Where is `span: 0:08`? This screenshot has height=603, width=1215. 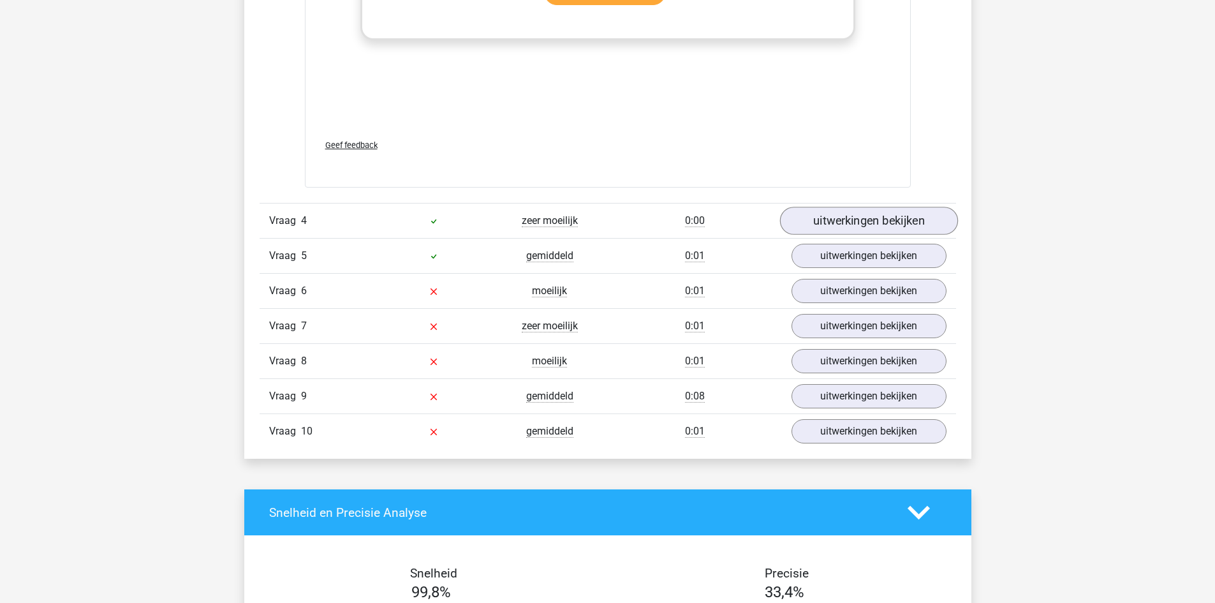
span: 0:08 is located at coordinates (695, 396).